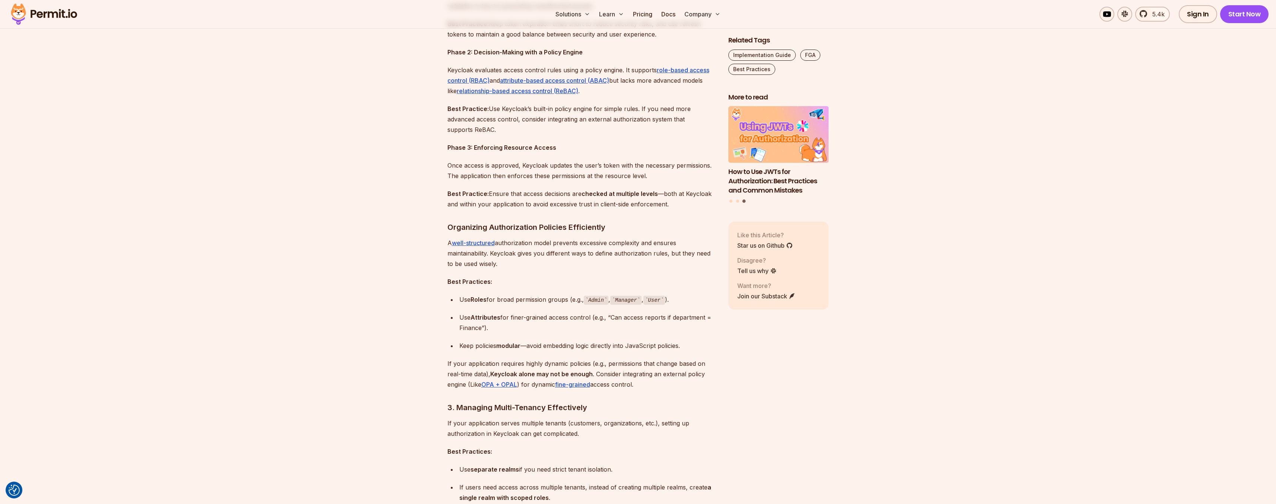  Describe the element at coordinates (779, 97) in the screenshot. I see `h2: More to read` at that location.